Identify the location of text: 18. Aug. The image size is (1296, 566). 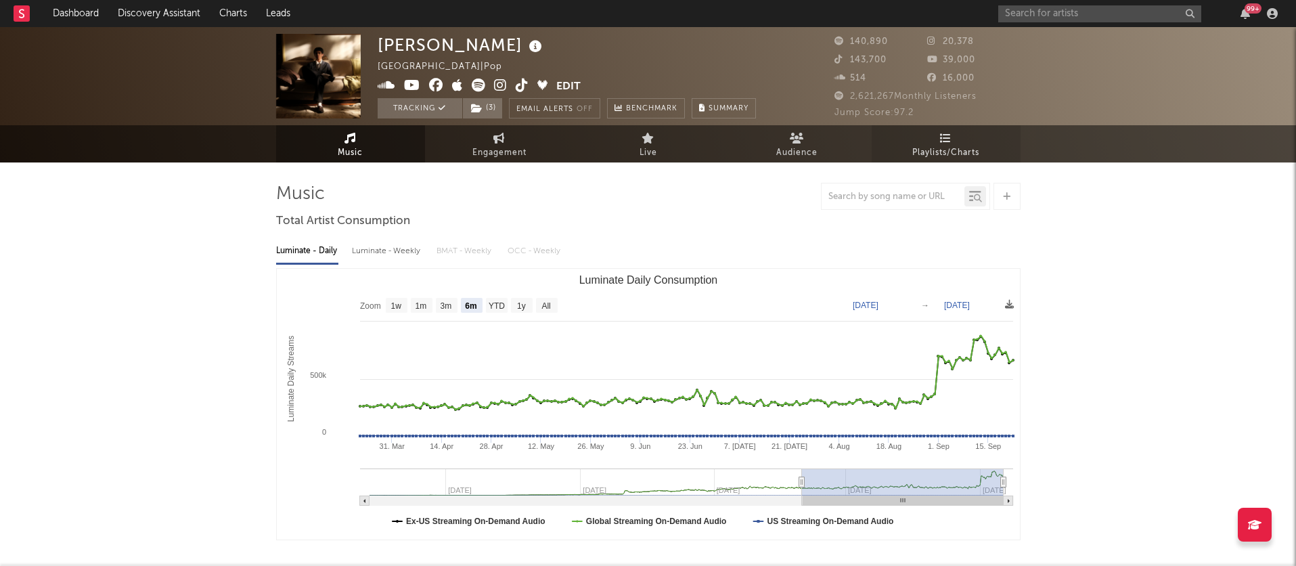
(888, 446).